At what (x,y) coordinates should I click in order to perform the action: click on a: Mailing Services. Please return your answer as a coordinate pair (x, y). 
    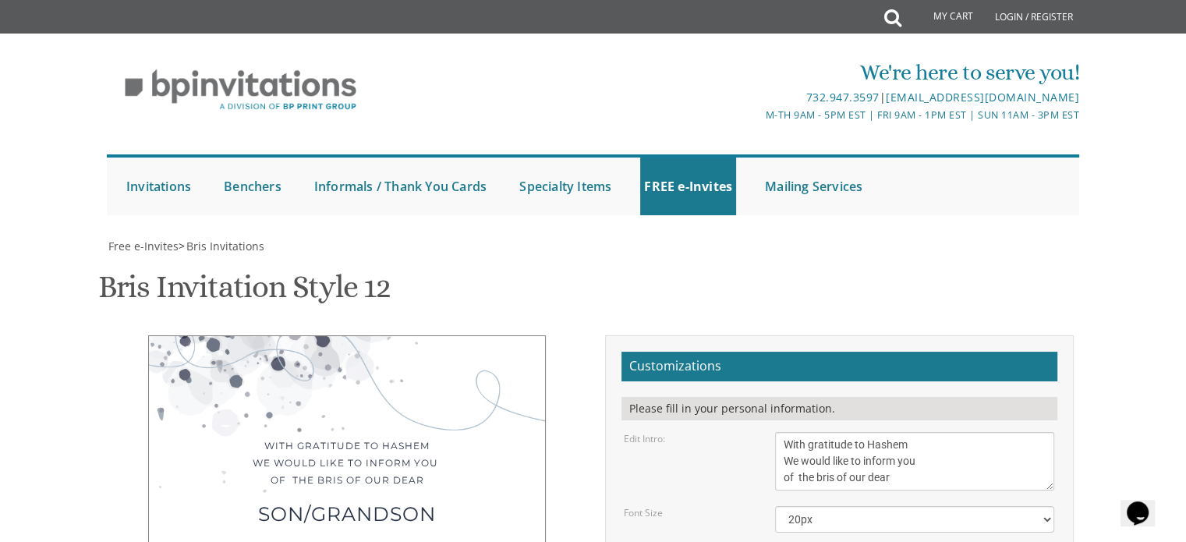
    Looking at the image, I should click on (814, 186).